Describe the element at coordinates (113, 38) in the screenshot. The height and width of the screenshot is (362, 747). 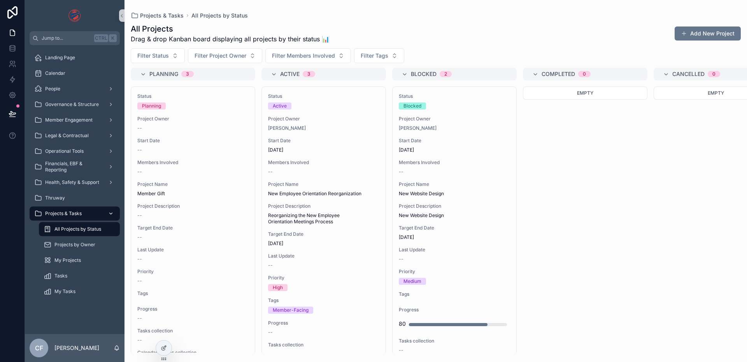
I see `span: K` at that location.